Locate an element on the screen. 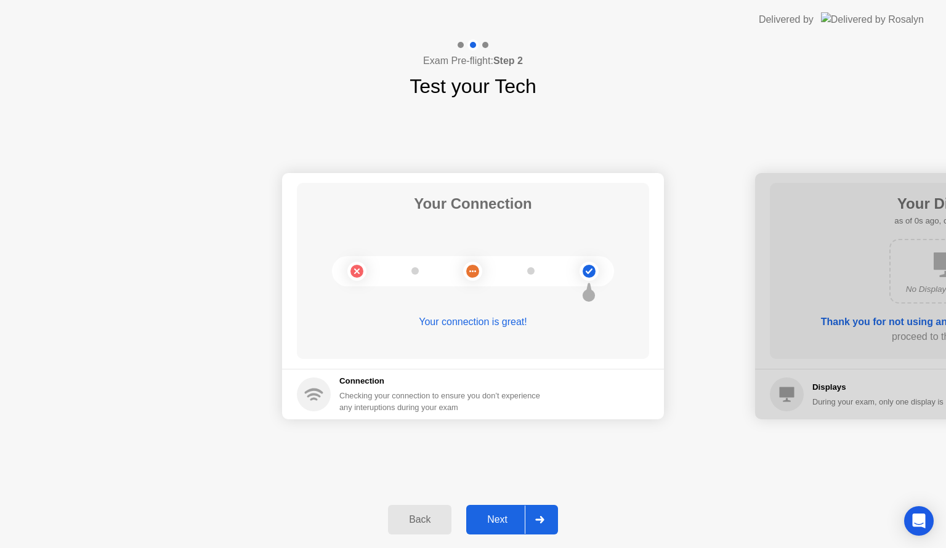  button: Next is located at coordinates (512, 520).